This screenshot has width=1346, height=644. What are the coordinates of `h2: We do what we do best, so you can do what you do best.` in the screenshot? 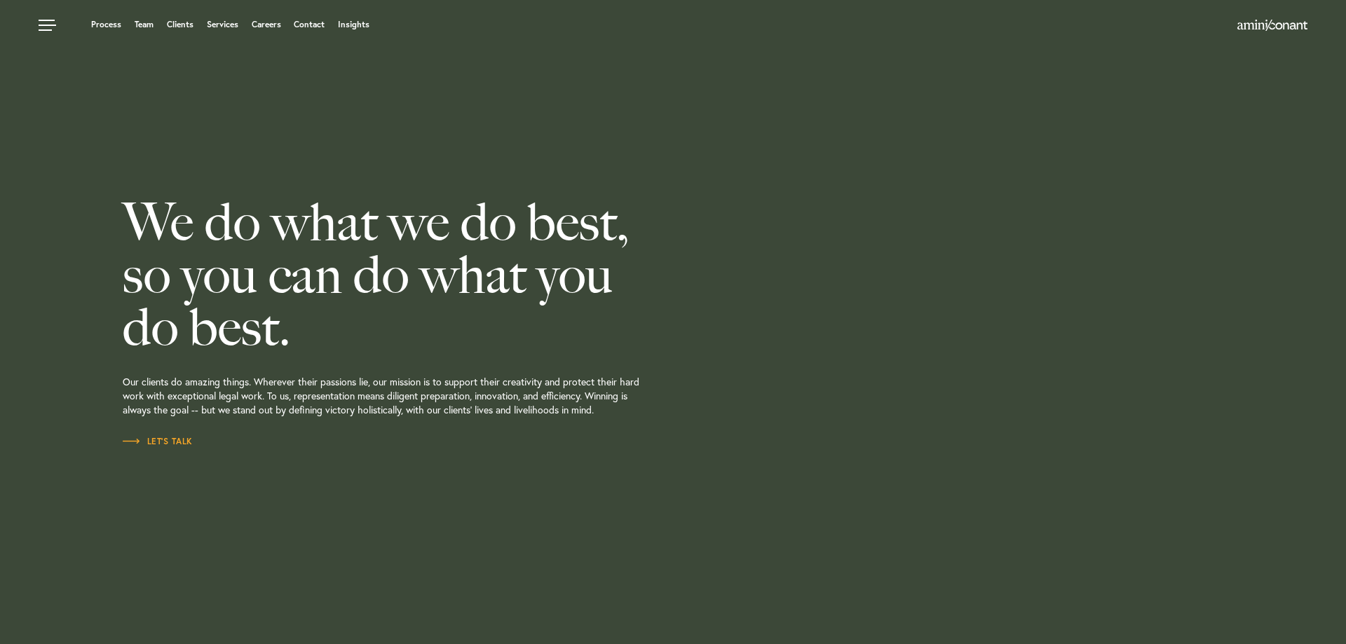 It's located at (449, 275).